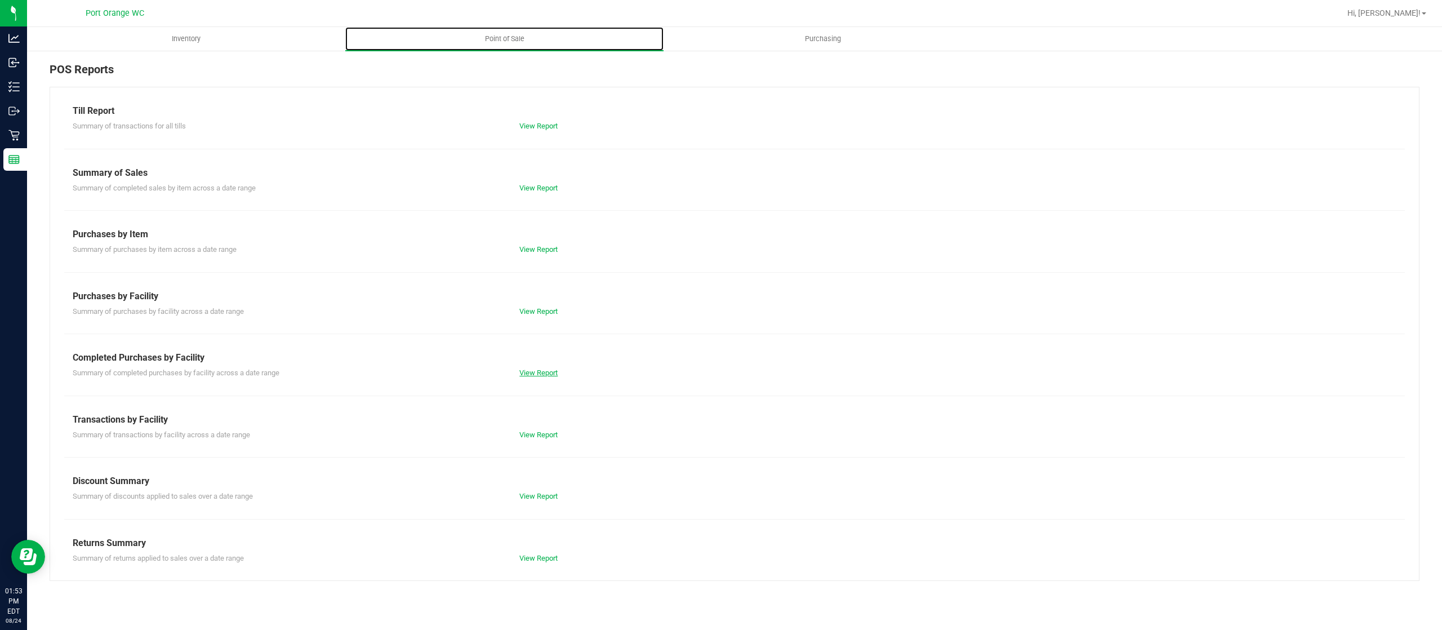 This screenshot has width=1442, height=630. I want to click on span: Summary of purchases by facility across a date range, so click(158, 311).